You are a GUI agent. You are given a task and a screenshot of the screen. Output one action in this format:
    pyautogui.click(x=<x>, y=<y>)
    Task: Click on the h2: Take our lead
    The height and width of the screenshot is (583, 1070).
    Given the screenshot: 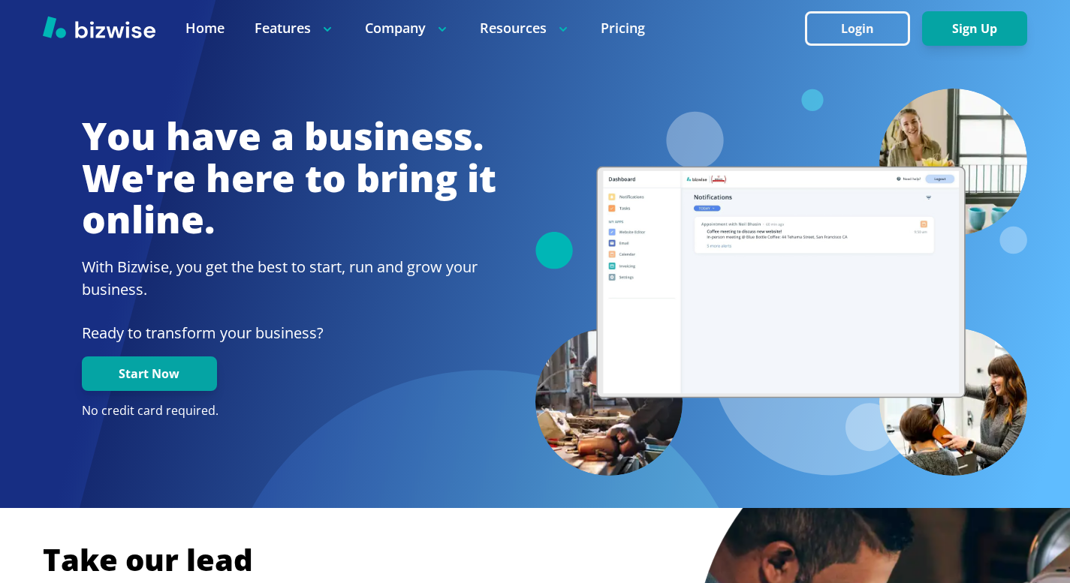 What is the action you would take?
    pyautogui.click(x=535, y=560)
    